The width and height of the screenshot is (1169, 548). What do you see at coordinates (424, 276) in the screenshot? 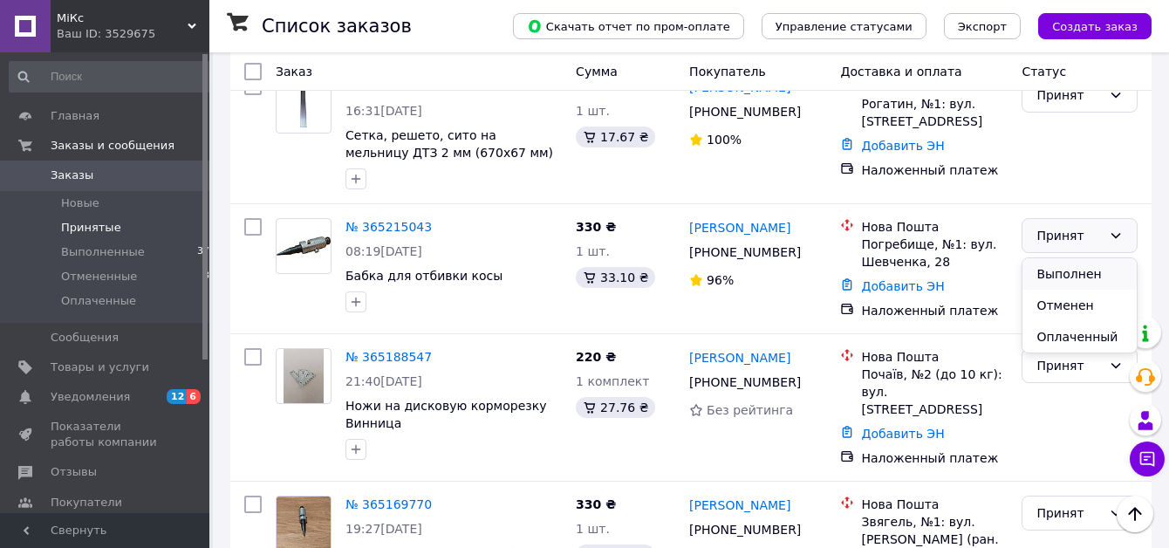
I see `span: Бабка для отбивки косы` at bounding box center [424, 276].